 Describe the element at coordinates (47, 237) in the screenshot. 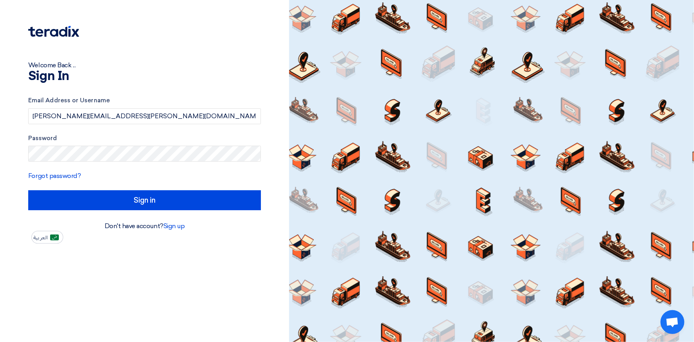

I see `button: العربية` at that location.